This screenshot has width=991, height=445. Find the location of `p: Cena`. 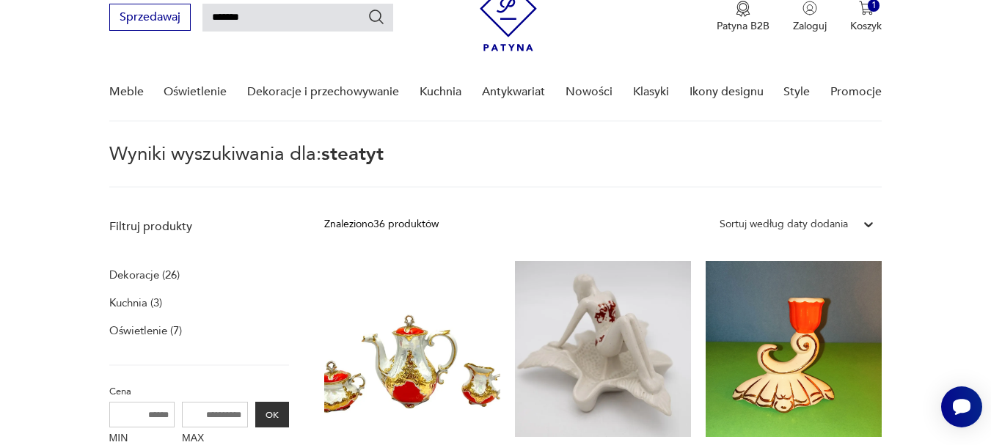

p: Cena is located at coordinates (199, 392).